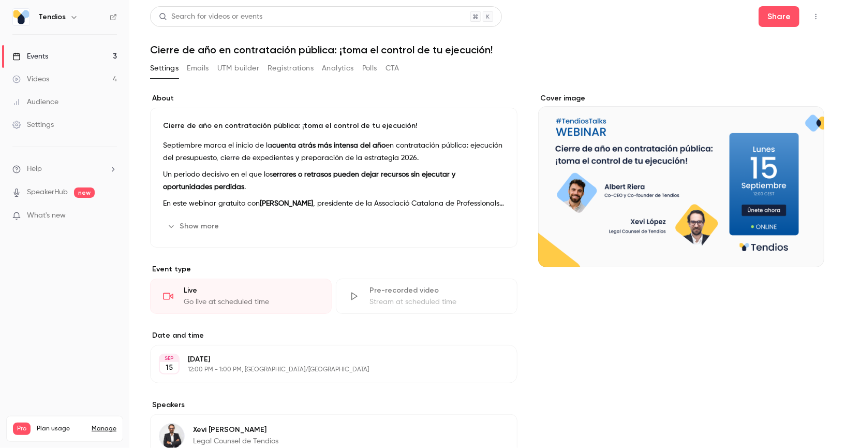  What do you see at coordinates (329, 145) in the screenshot?
I see `strong: cuenta atrás más intensa del año` at bounding box center [329, 145].